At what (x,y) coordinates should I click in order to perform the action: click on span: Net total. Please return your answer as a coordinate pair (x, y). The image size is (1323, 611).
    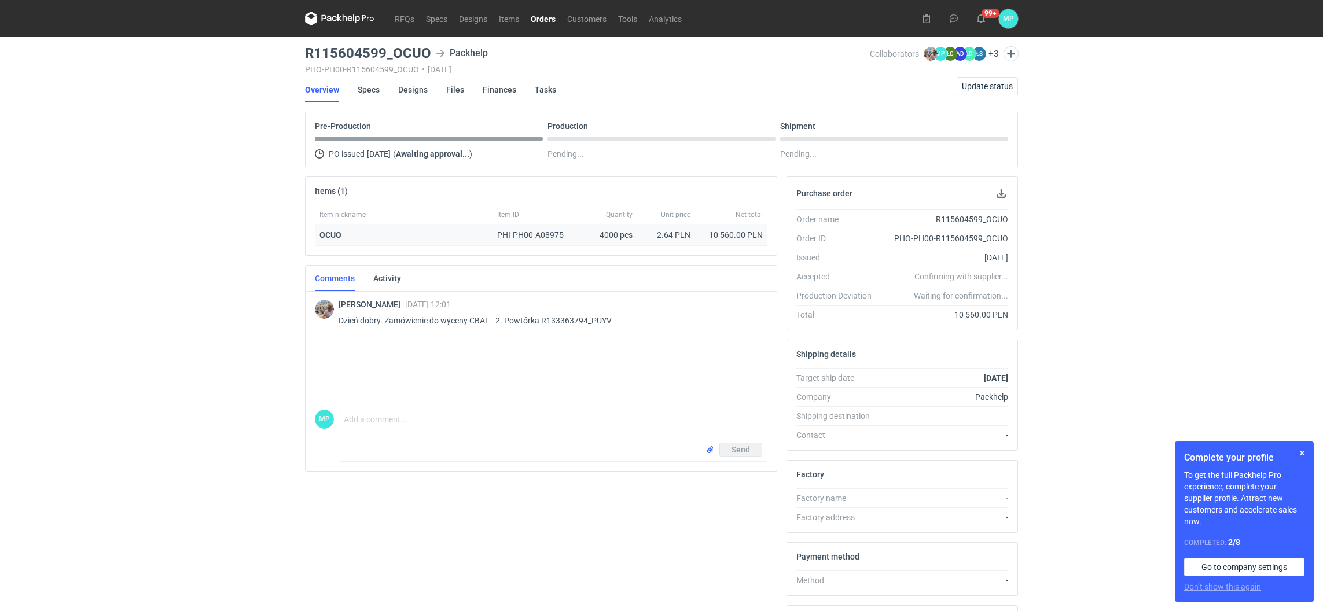
    Looking at the image, I should click on (749, 215).